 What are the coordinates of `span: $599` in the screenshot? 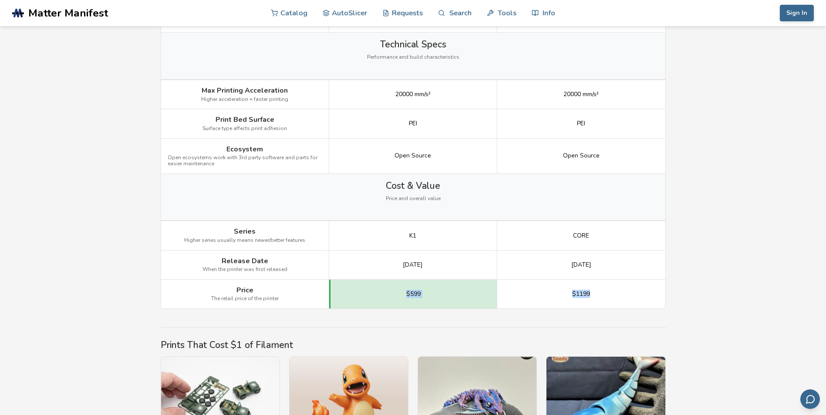 It's located at (413, 294).